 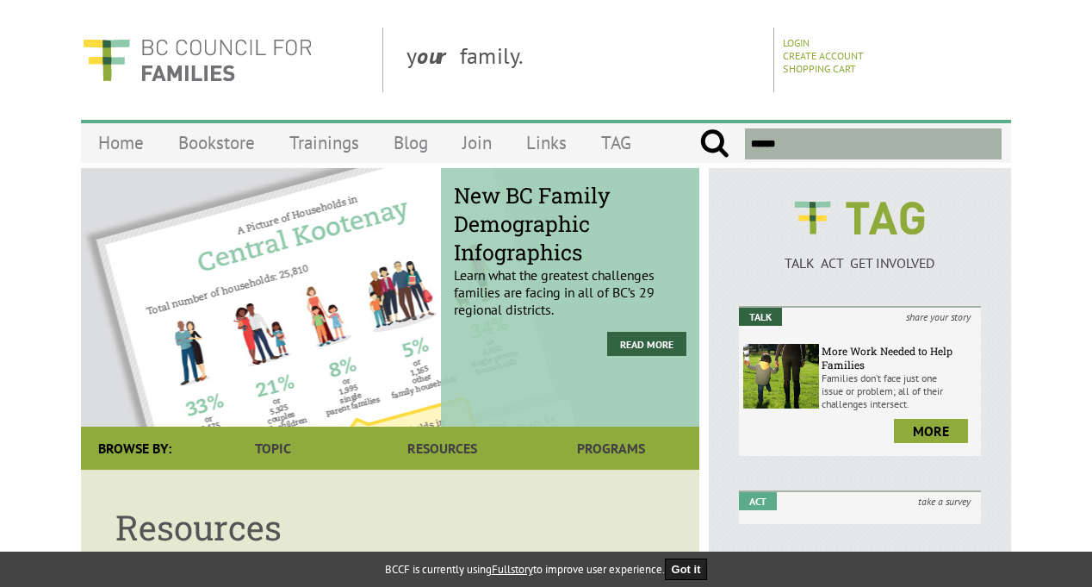 I want to click on i: take a survey, so click(x=944, y=500).